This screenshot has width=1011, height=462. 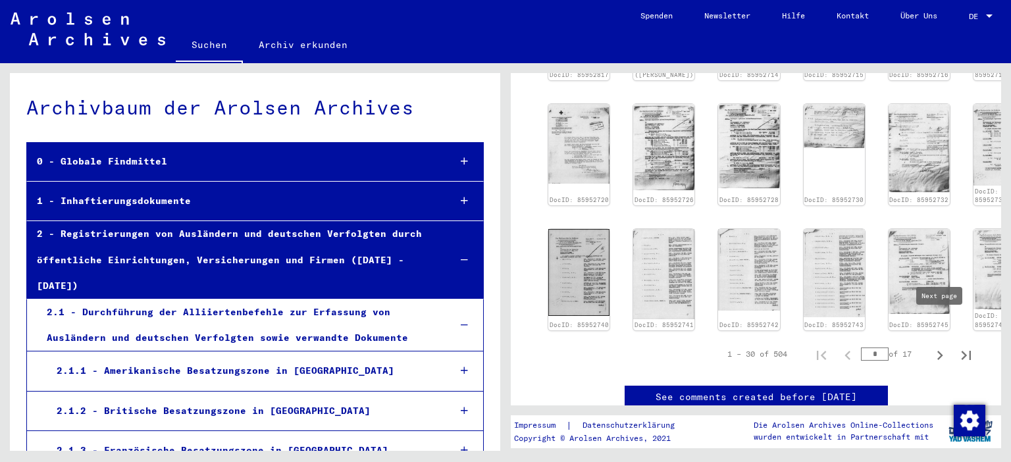 What do you see at coordinates (232, 260) in the screenshot?
I see `div: 2 - Registrierungen von Ausländern und deutschen Verfolgten durch öffentliche Einrichtungen, Vers...` at bounding box center [232, 260].